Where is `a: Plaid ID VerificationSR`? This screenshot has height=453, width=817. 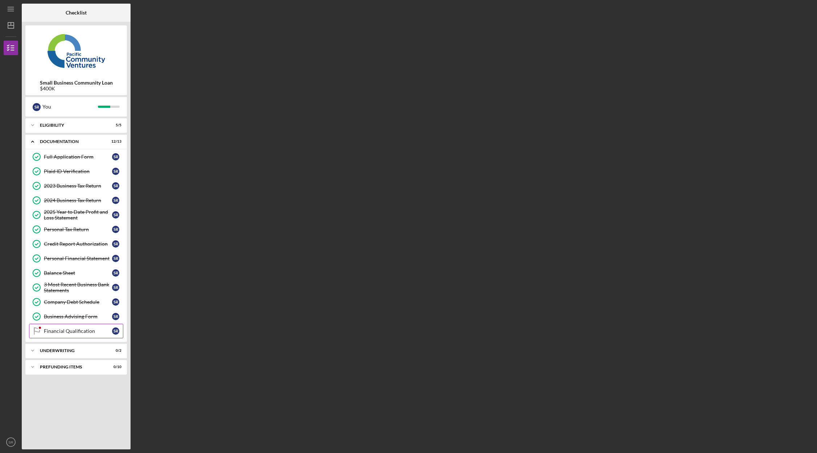 a: Plaid ID VerificationSR is located at coordinates (76, 171).